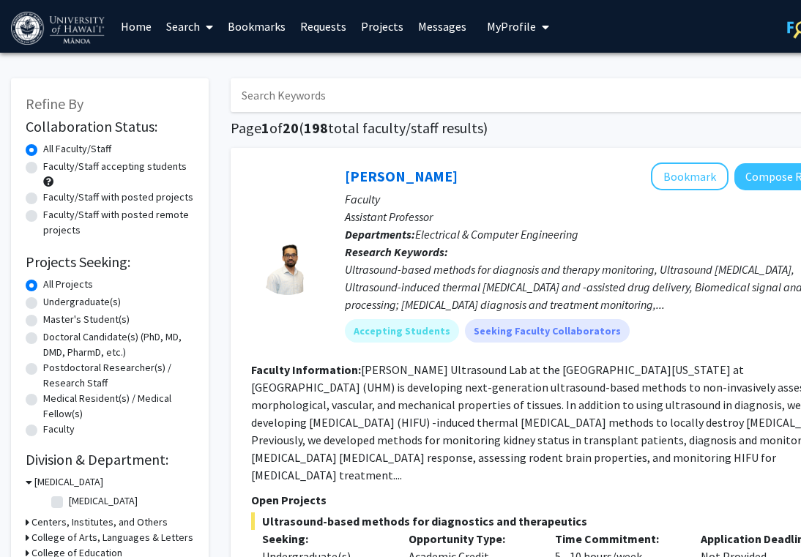 The height and width of the screenshot is (557, 801). I want to click on label: All Projects, so click(68, 284).